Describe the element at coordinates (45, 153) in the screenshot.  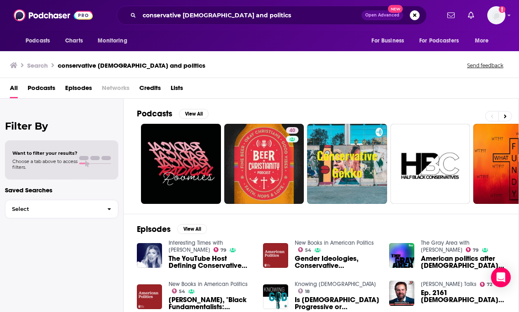
I see `span: Want to filter your results?` at that location.